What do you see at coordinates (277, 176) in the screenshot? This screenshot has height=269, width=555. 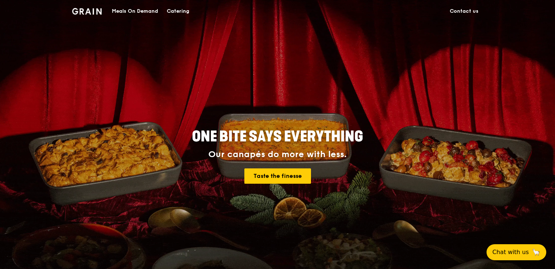 I see `a: Taste the finesse` at bounding box center [277, 176].